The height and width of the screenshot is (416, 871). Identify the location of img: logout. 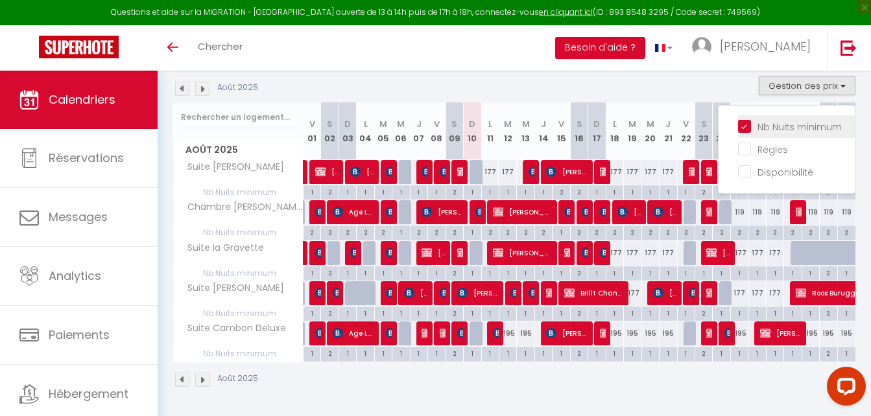
(848, 47).